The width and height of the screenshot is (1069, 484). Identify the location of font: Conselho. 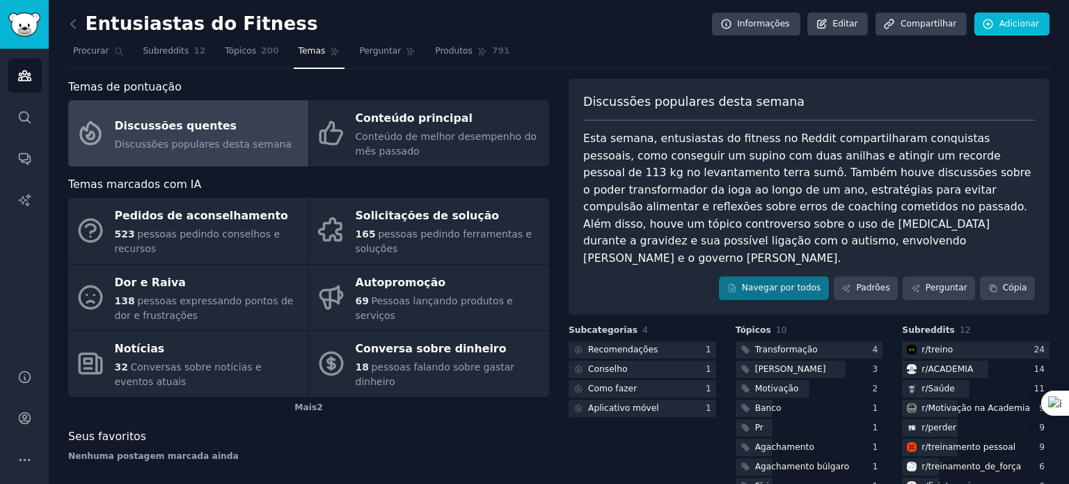
(607, 369).